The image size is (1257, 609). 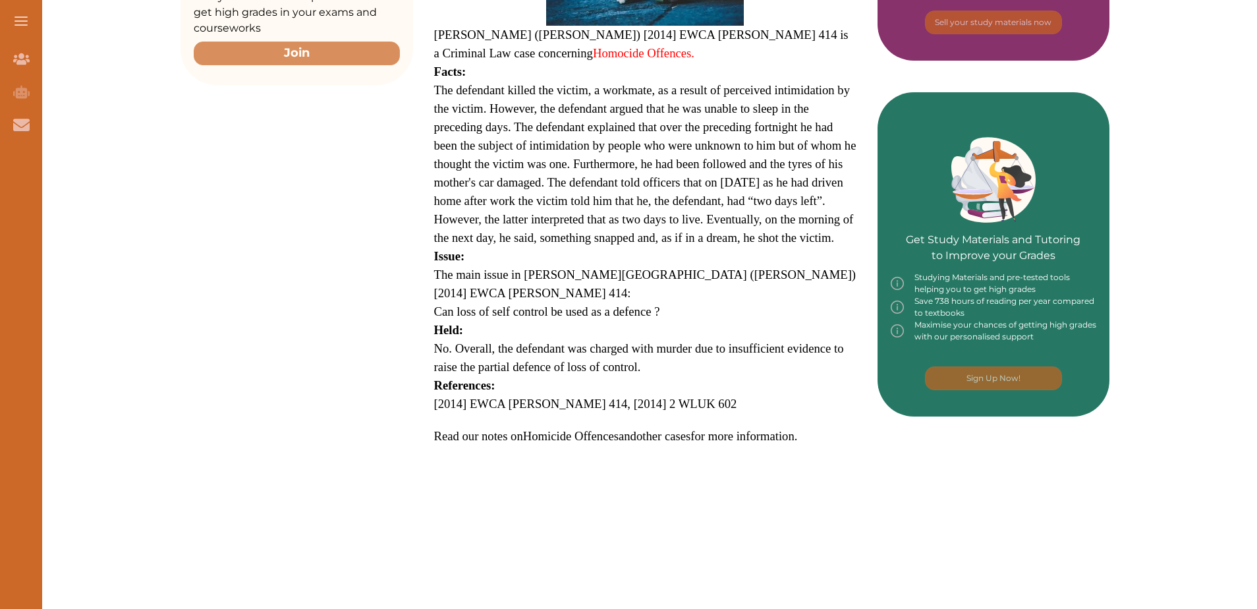 What do you see at coordinates (449, 256) in the screenshot?
I see `span: Issue:` at bounding box center [449, 256].